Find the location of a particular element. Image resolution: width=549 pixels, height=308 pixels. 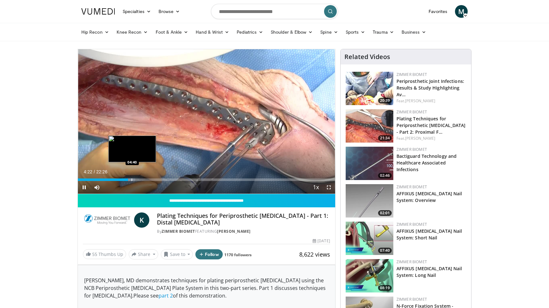

span: 07:40 is located at coordinates (385, 251).